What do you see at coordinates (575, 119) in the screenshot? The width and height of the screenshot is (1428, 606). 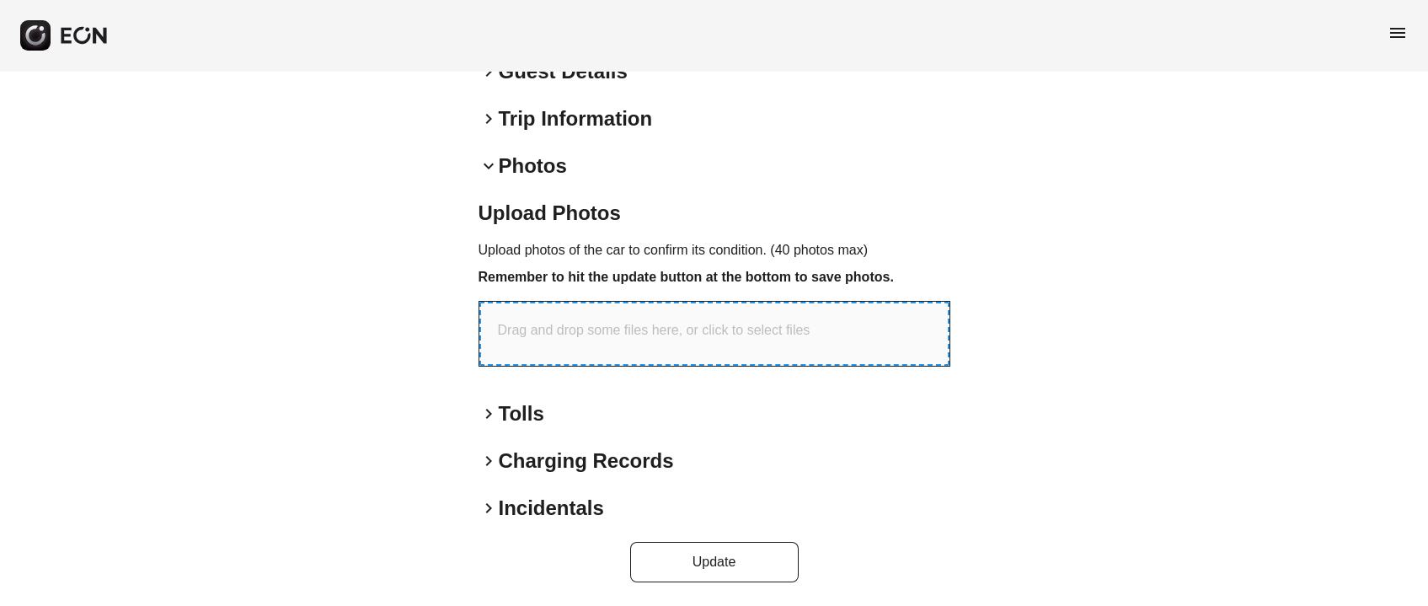 I see `h2: Trip Information` at bounding box center [575, 119].